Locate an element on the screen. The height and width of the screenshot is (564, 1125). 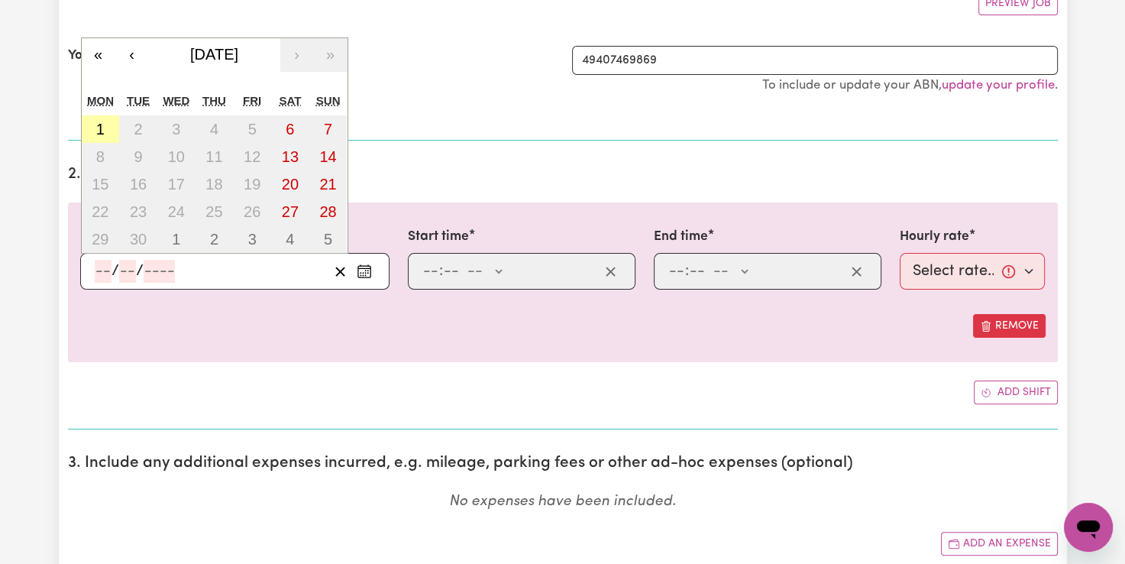
abbr: September 26, 2025 is located at coordinates (252, 212).